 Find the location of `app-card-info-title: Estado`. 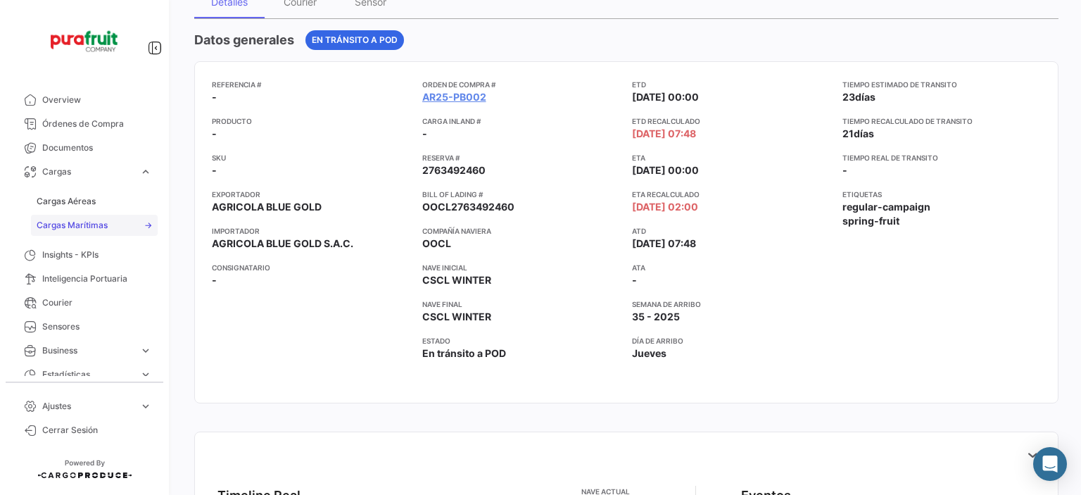

app-card-info-title: Estado is located at coordinates (521, 341).